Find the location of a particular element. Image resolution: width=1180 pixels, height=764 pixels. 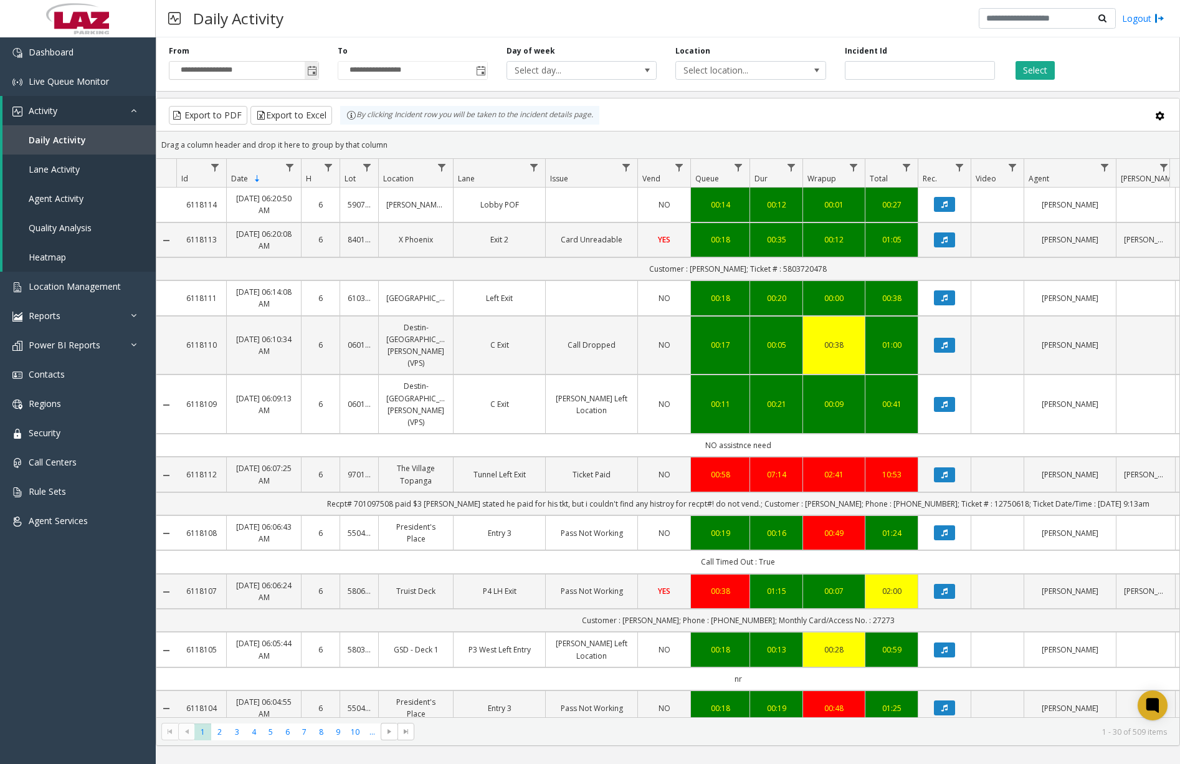

a: Tunnel Left Exit is located at coordinates (499, 474).